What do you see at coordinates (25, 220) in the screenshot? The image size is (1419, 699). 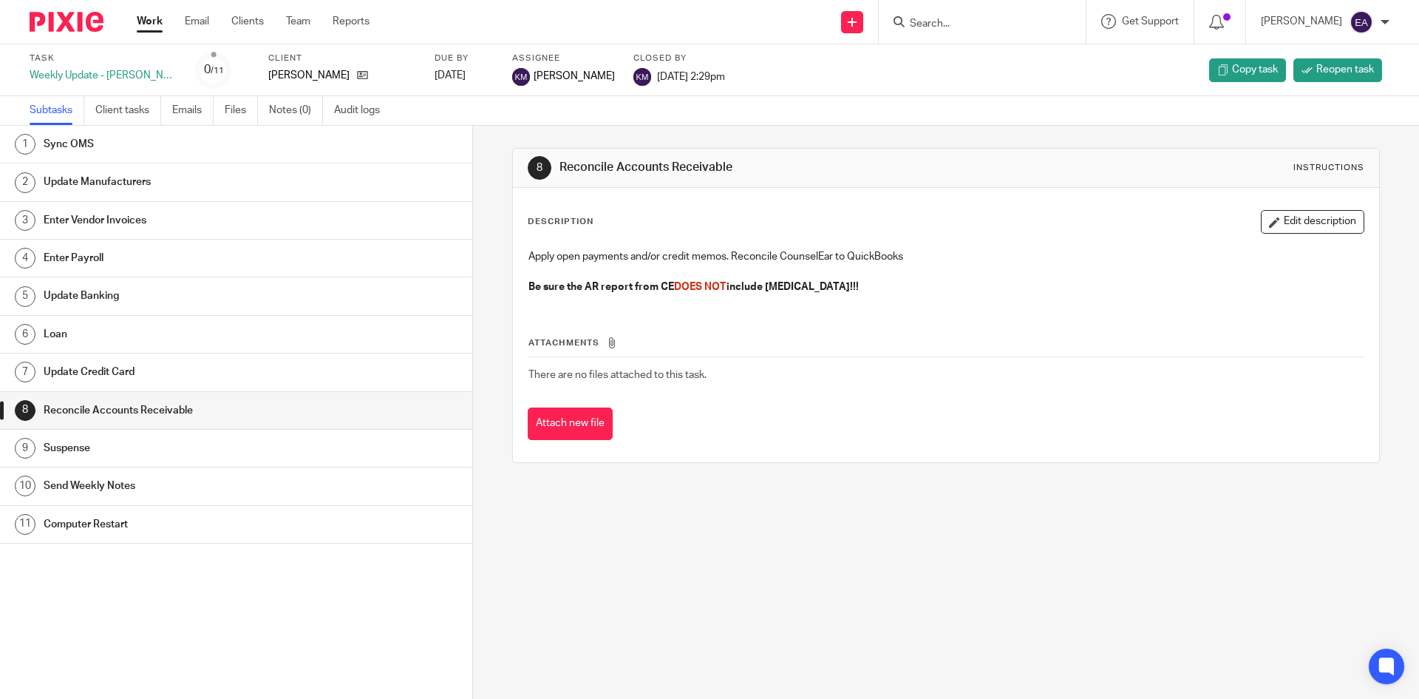 I see `div: 3` at bounding box center [25, 220].